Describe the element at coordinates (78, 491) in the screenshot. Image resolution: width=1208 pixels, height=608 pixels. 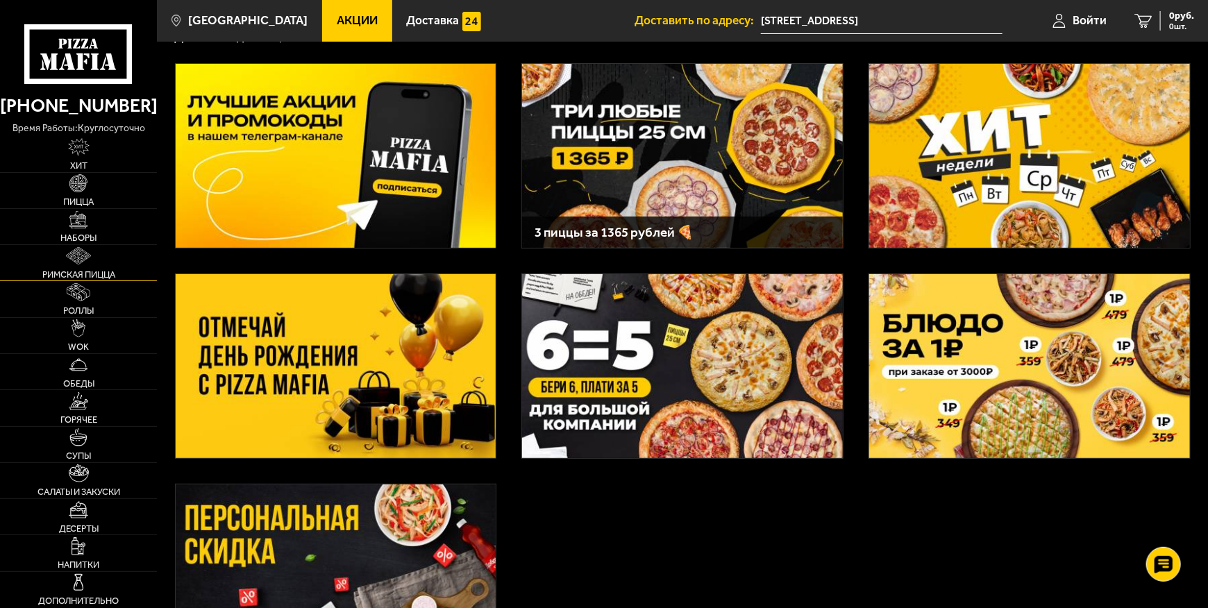
I see `span: Салаты и закуски` at that location.